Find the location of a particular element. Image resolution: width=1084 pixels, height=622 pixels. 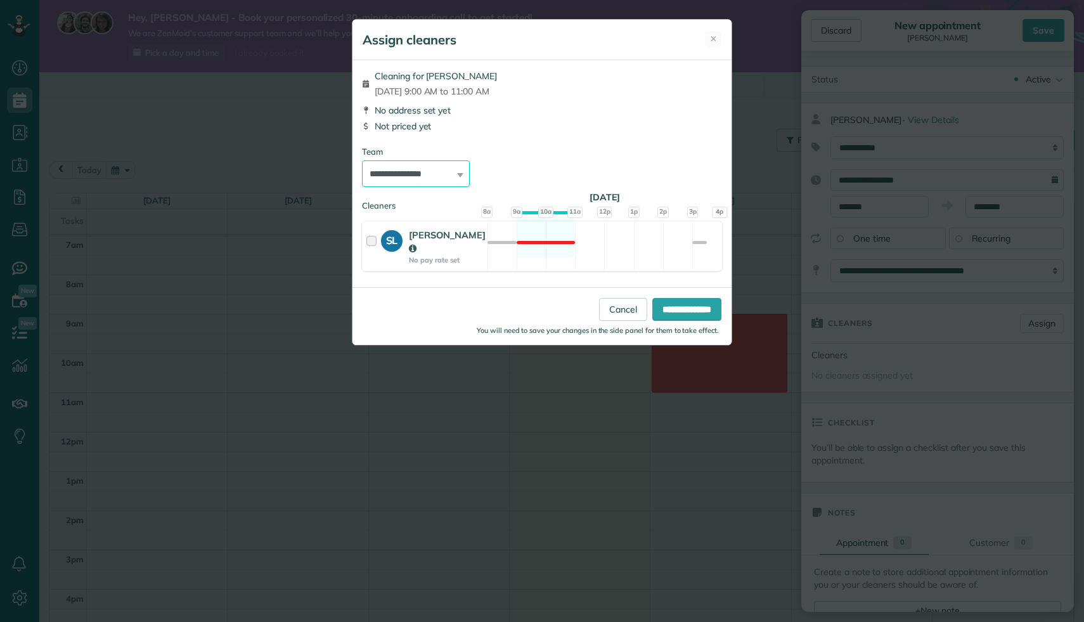

div: Not priced yet is located at coordinates (542, 126).